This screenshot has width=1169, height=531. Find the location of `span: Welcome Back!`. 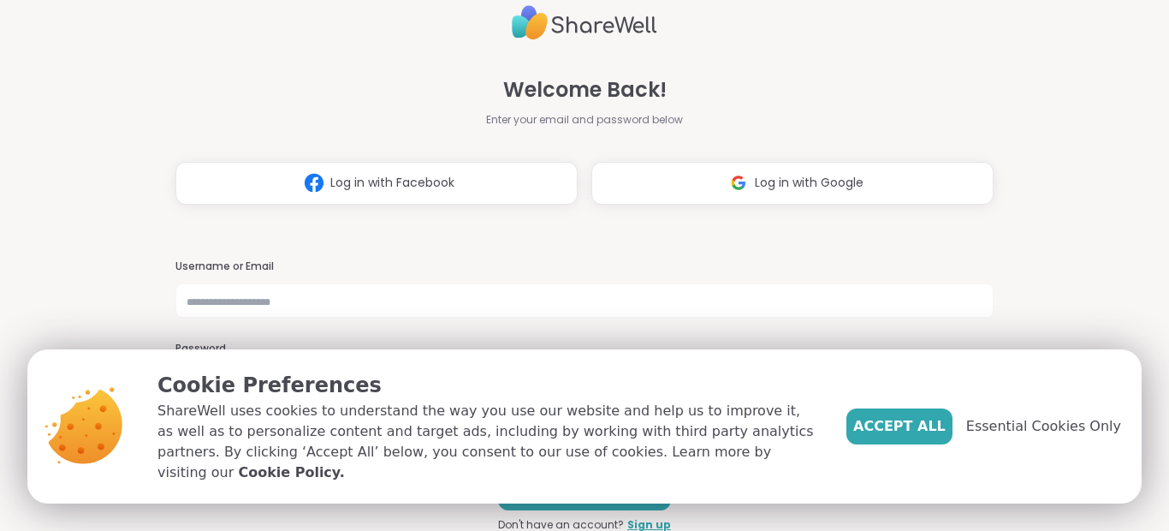

span: Welcome Back! is located at coordinates (585, 90).